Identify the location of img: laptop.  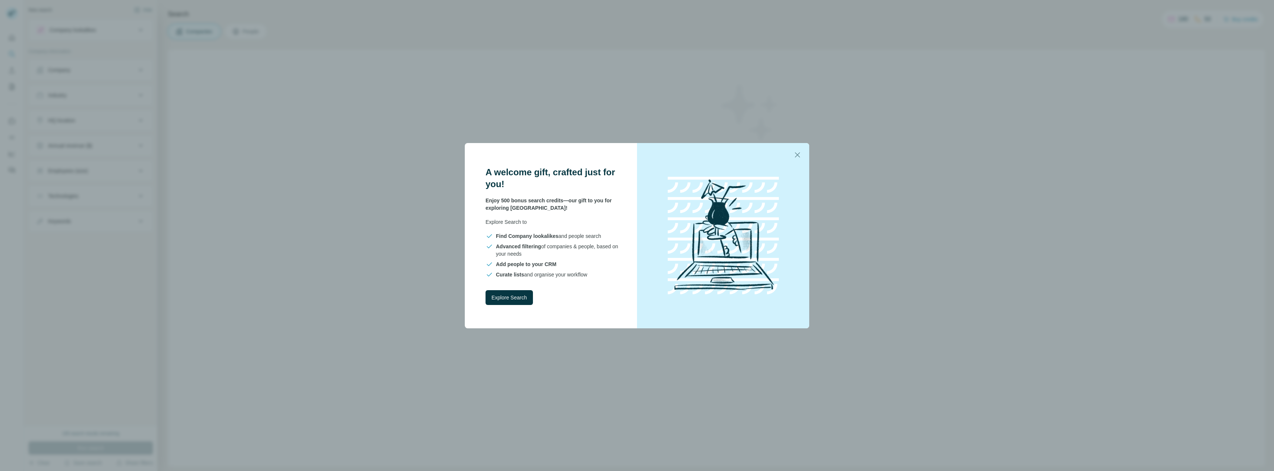
(723, 236).